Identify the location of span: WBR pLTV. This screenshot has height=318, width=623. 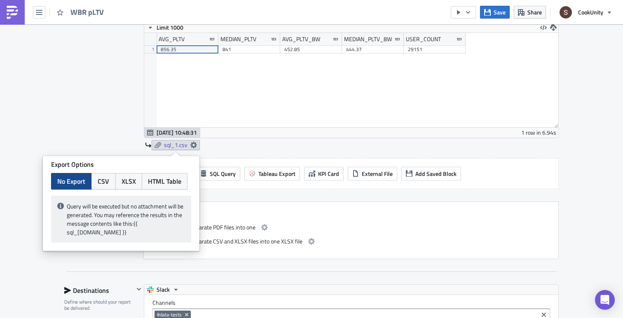
(87, 12).